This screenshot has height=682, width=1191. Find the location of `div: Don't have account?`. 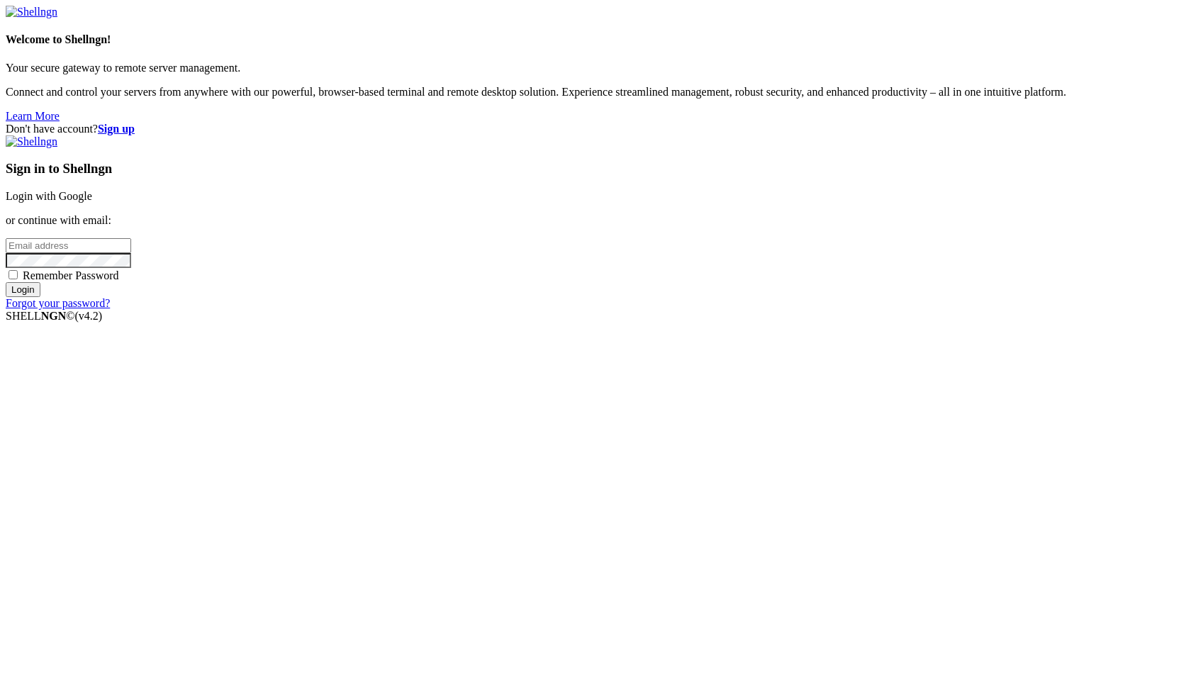

div: Don't have account? is located at coordinates (596, 129).